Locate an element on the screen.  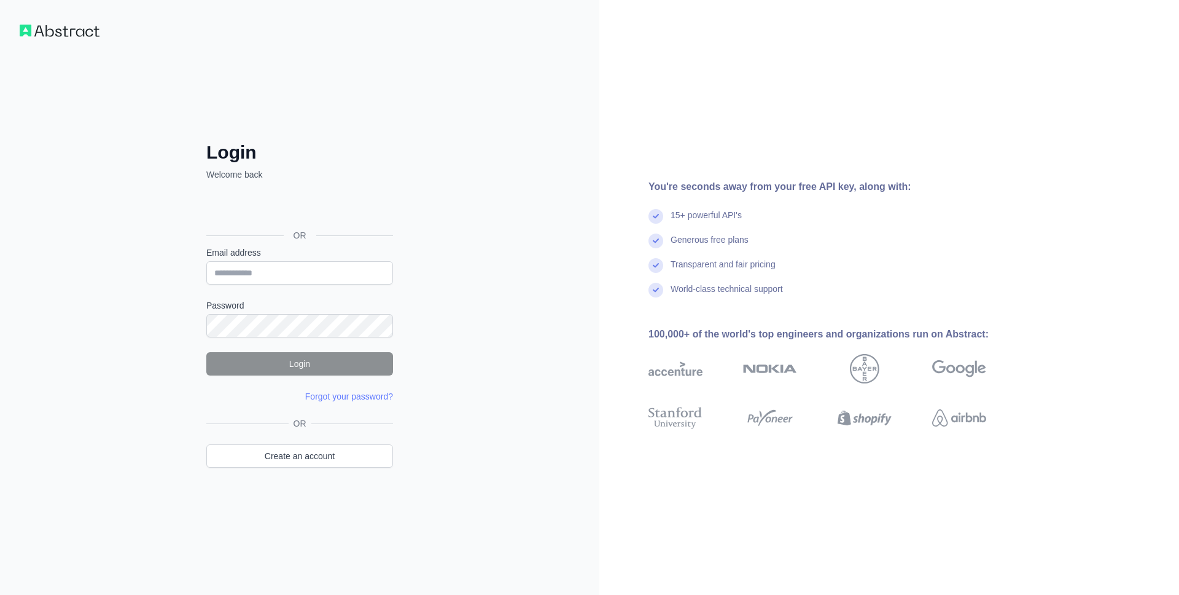
img: payoneer is located at coordinates (770, 418).